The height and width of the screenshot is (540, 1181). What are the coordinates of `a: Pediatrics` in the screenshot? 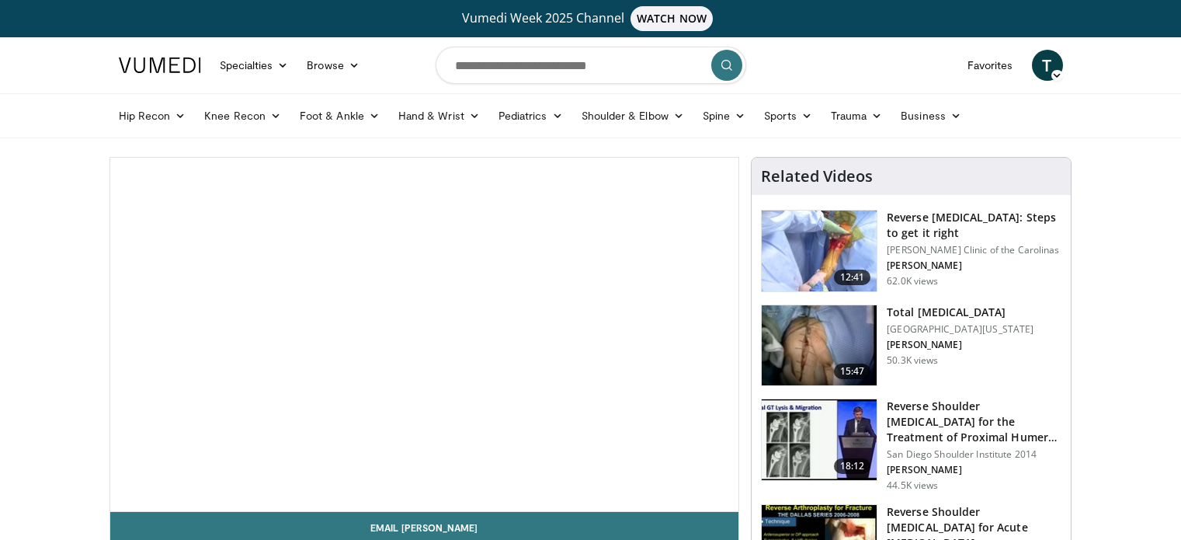 It's located at (530, 116).